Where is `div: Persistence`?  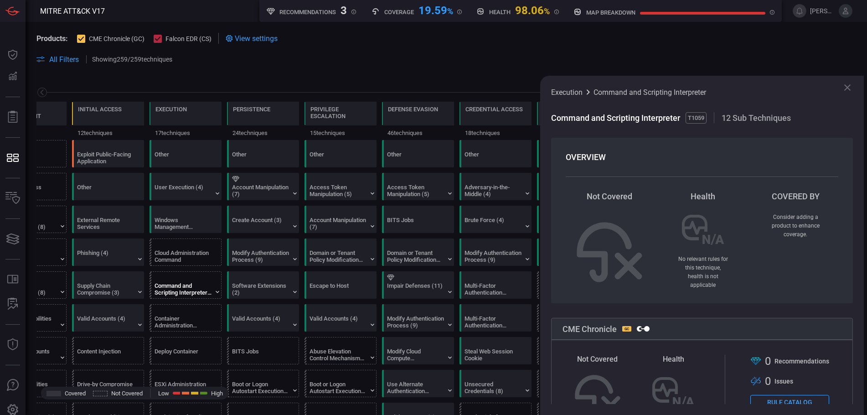
div: Persistence is located at coordinates (252, 109).